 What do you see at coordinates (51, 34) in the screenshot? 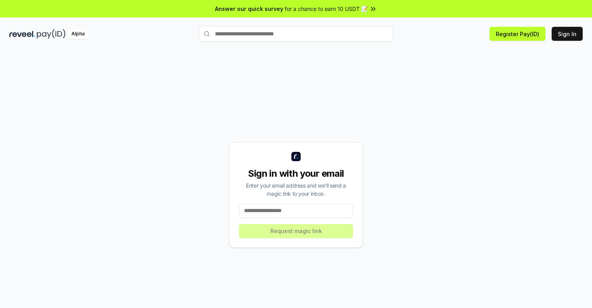
I see `img: pay_id` at bounding box center [51, 34].